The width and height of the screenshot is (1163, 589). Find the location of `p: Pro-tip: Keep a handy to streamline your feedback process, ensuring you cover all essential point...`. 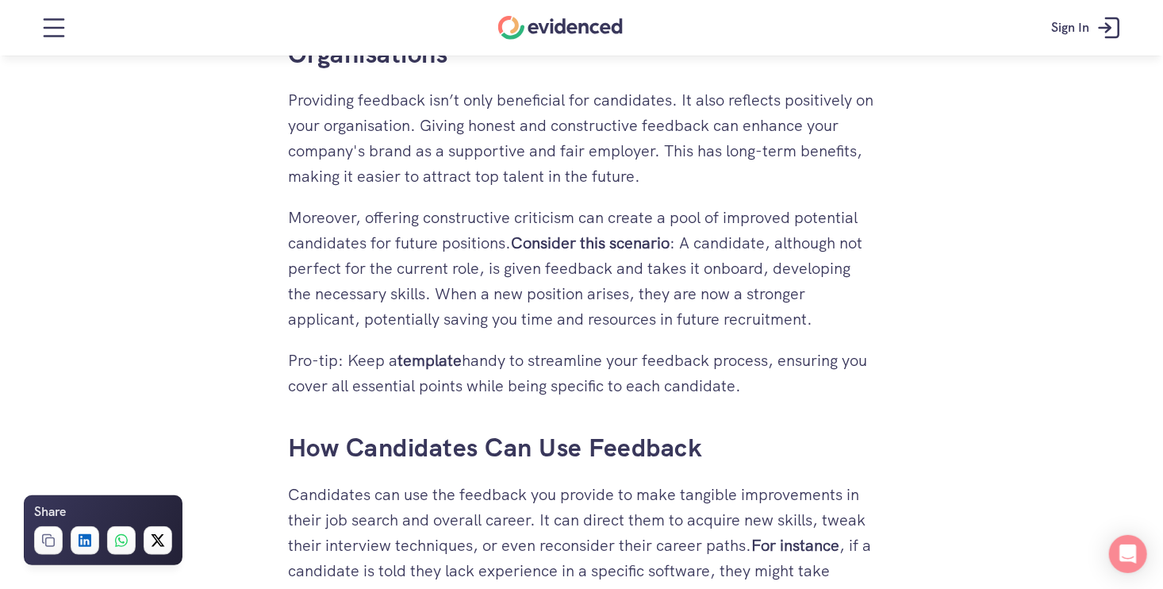

p: Pro-tip: Keep a handy to streamline your feedback process, ensuring you cover all essential point... is located at coordinates (581, 373).